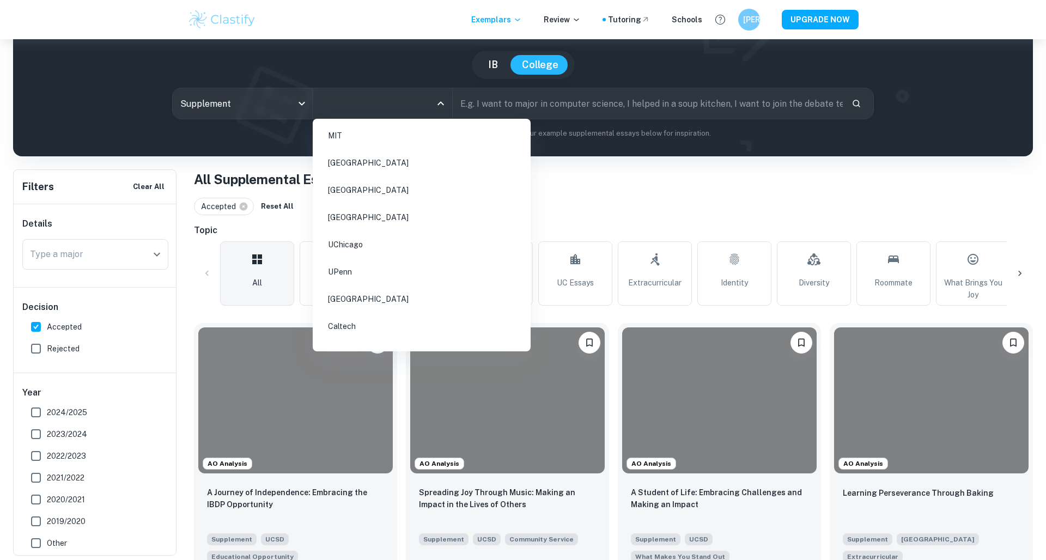 Image resolution: width=1046 pixels, height=560 pixels. I want to click on input: E.g. I want to major in computer science, I helped in a soup kitchen, I want to join the debate t..., so click(648, 104).